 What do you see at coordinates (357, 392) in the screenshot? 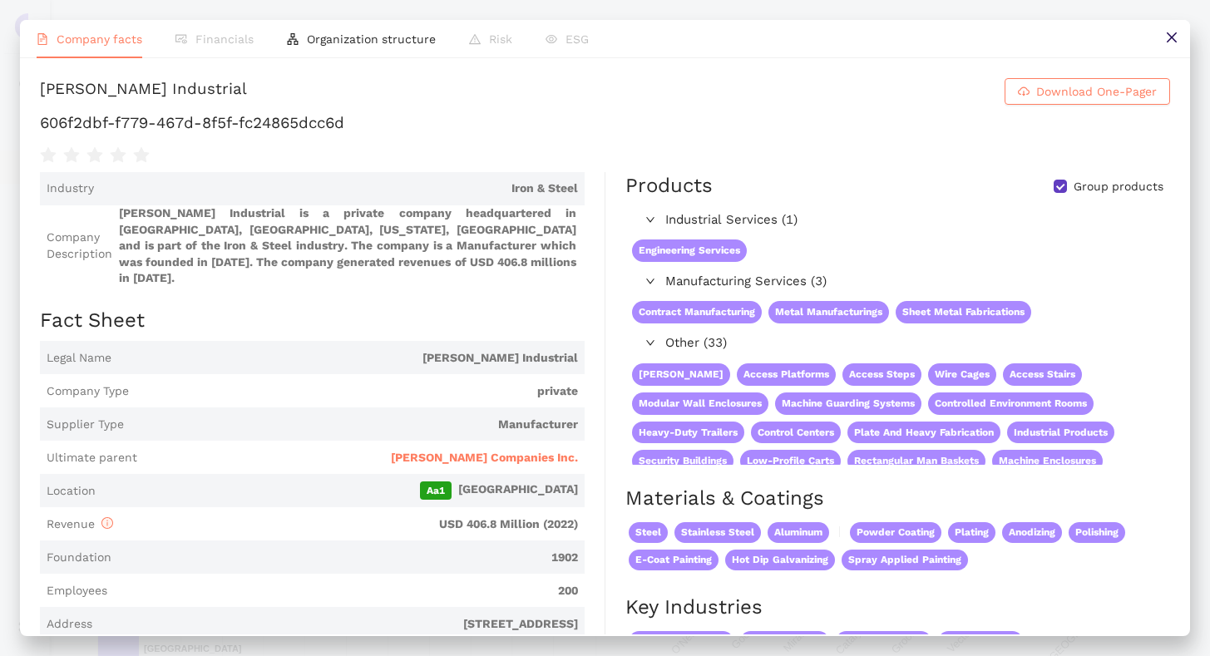
I see `span: private` at bounding box center [357, 392].